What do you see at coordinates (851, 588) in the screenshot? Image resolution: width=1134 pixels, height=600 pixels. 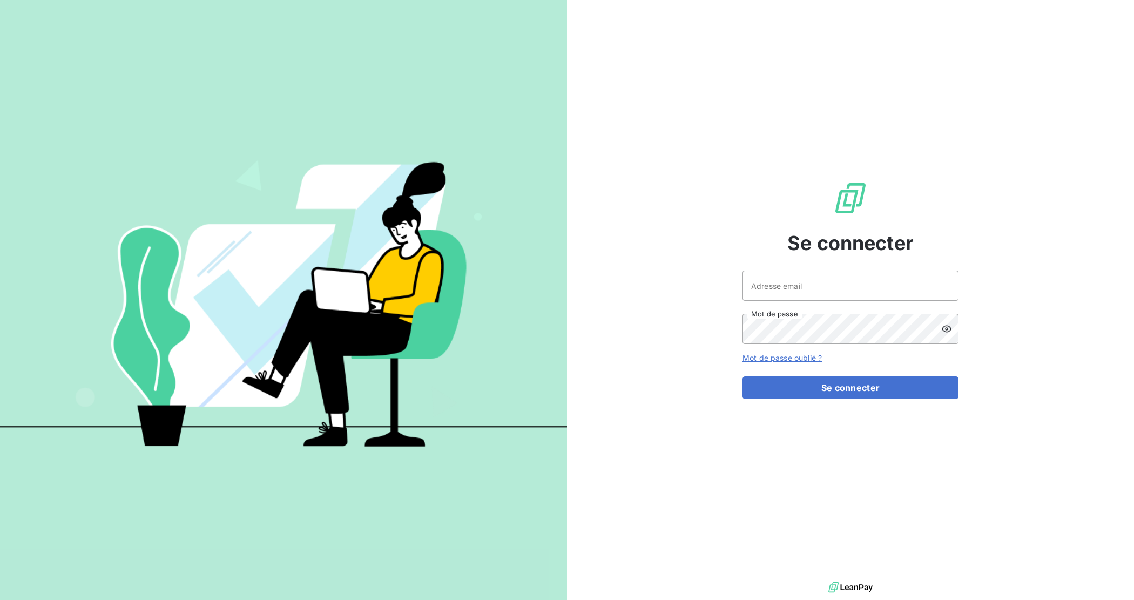 I see `img: logo` at bounding box center [851, 588].